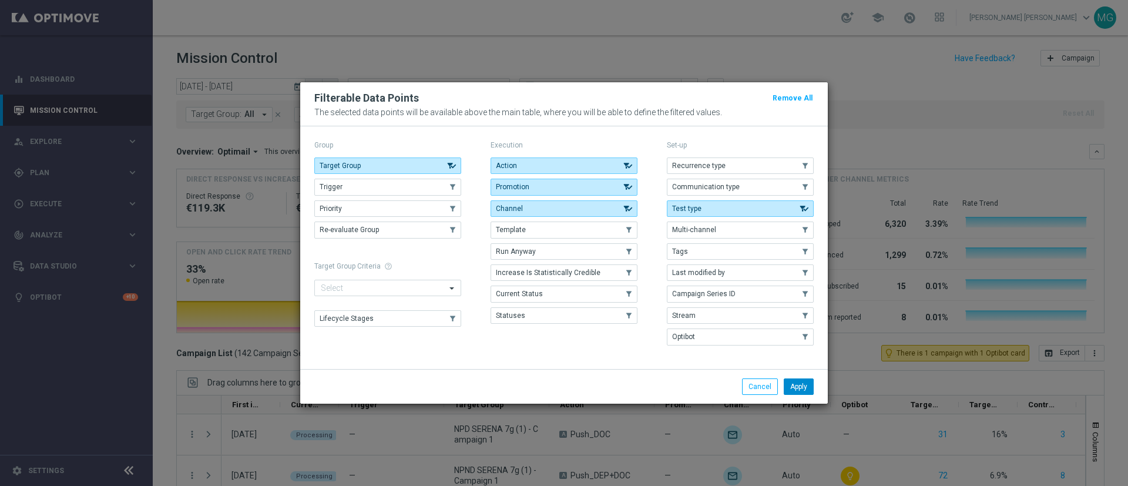 This screenshot has width=1128, height=486. I want to click on p: The selected data points will be available above the main table, where you will be able to define..., so click(564, 112).